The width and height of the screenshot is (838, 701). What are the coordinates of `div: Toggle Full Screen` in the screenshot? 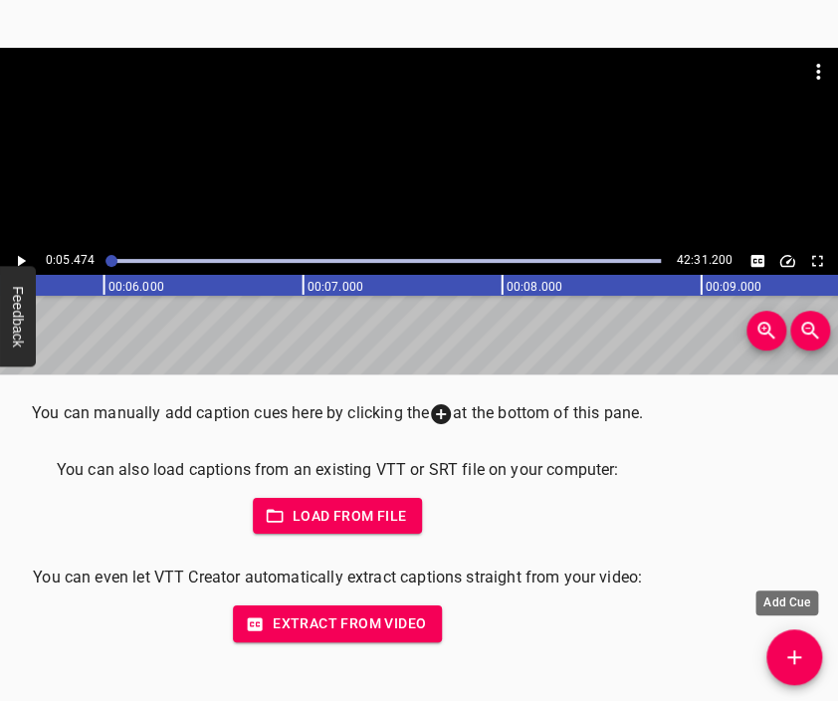 It's located at (817, 261).